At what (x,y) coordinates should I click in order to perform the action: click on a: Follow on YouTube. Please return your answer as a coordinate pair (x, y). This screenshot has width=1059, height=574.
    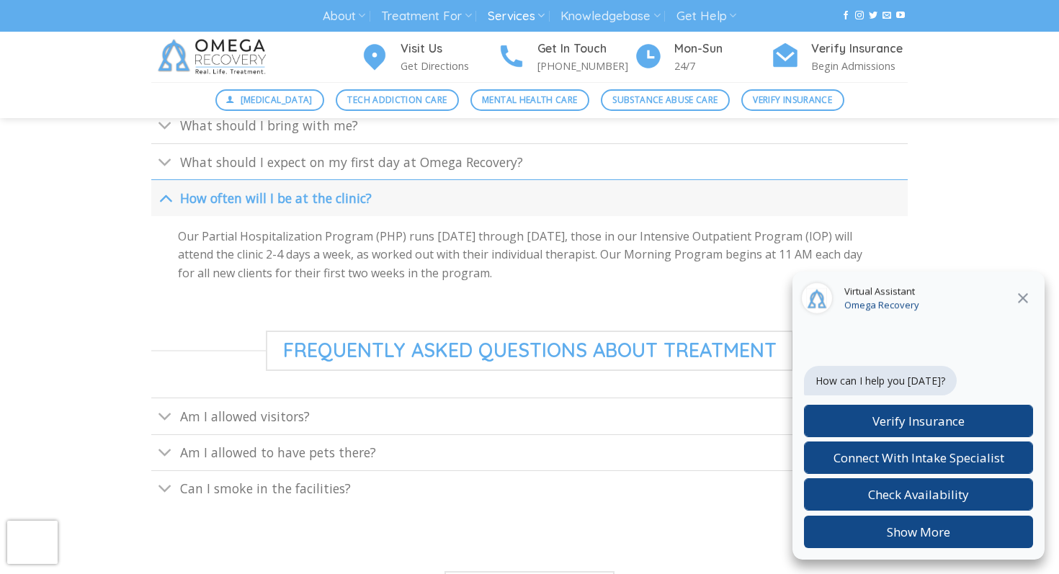
    Looking at the image, I should click on (900, 16).